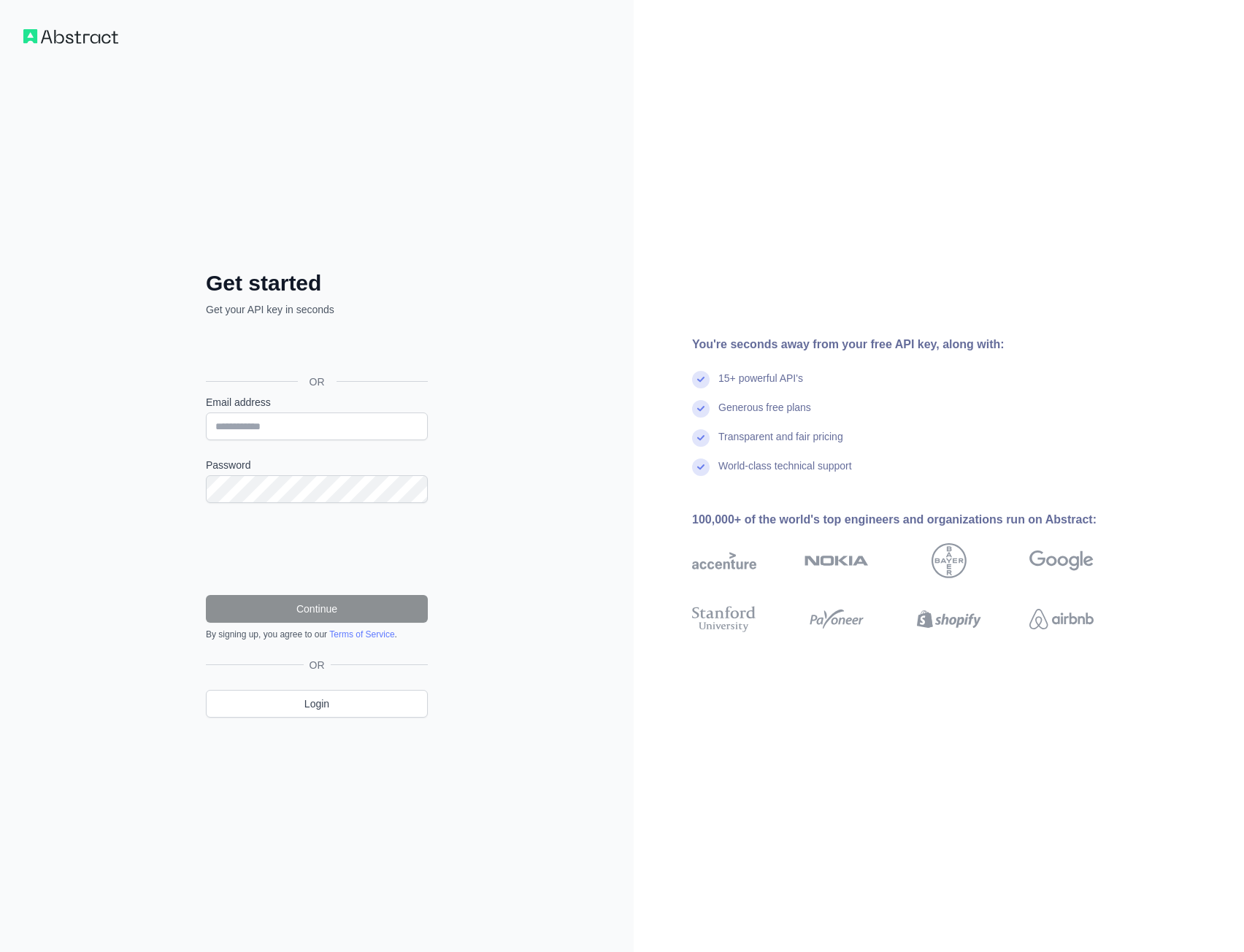  What do you see at coordinates (317, 283) in the screenshot?
I see `h2: Get started` at bounding box center [317, 283].